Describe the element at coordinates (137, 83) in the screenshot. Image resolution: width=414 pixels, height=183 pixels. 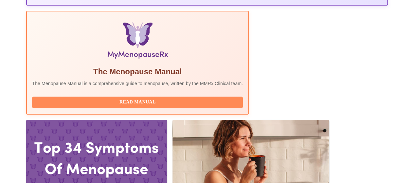
I see `p: The Menopause Manual is a comprehensive guide to menopause, written by the MMRx Clinical team.` at that location.